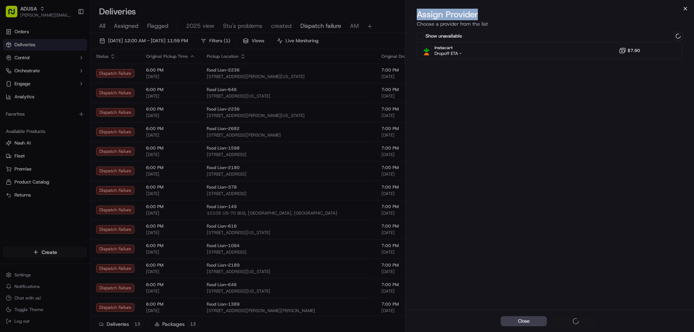 The height and width of the screenshot is (332, 694). Describe the element at coordinates (89, 108) in the screenshot. I see `a: 💻API Documentation` at that location.